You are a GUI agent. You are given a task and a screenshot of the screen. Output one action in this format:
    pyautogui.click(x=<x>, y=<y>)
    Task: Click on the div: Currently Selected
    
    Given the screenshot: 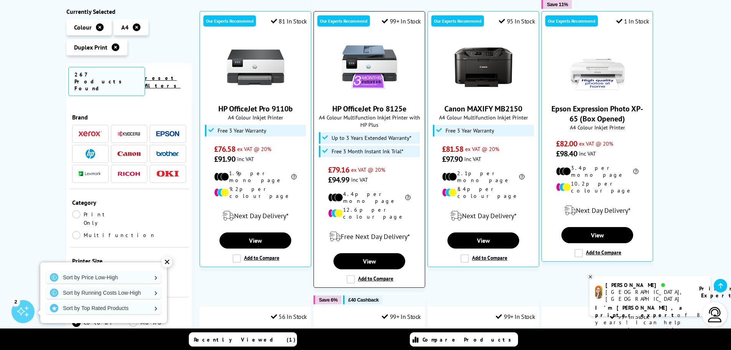 What is the action you would take?
    pyautogui.click(x=129, y=12)
    